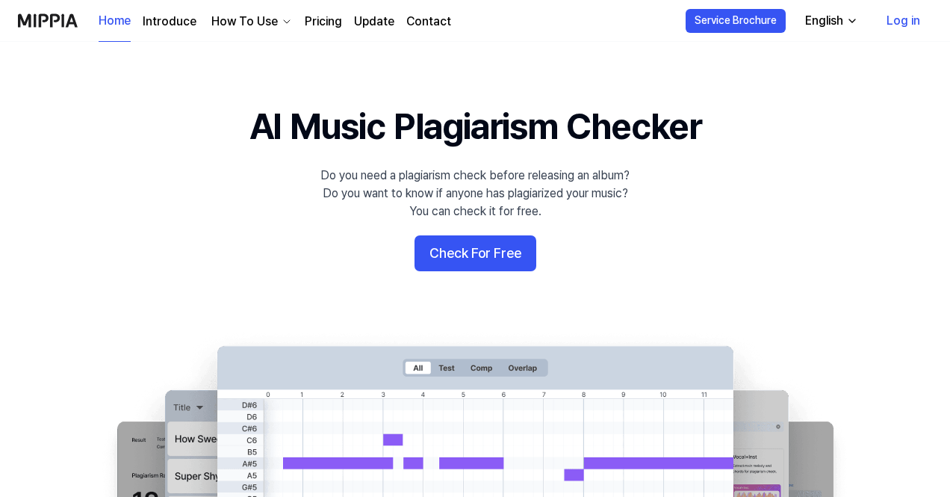 This screenshot has height=497, width=950. What do you see at coordinates (114, 21) in the screenshot?
I see `a: Home` at bounding box center [114, 21].